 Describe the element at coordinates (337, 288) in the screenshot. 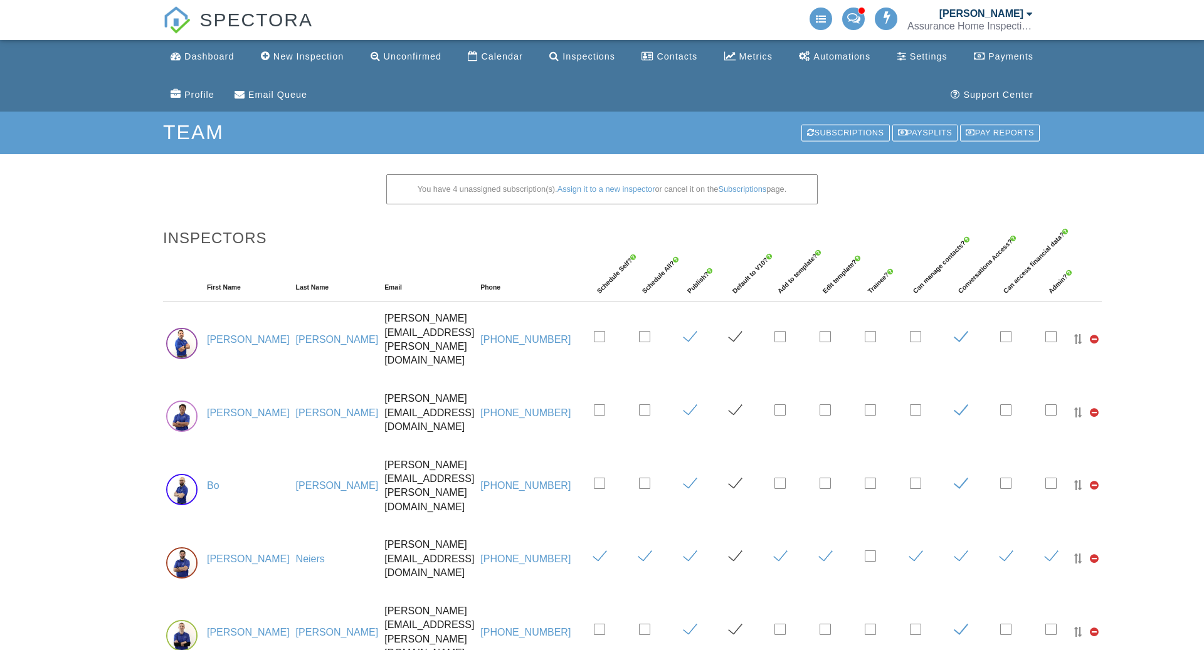

I see `th: Last Name` at that location.